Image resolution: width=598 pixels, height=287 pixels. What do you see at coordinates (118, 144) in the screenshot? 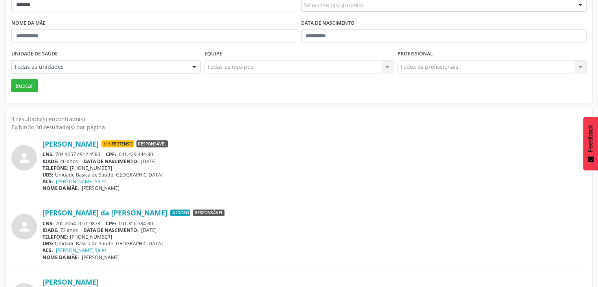
I see `span: Hipertenso` at bounding box center [118, 144].